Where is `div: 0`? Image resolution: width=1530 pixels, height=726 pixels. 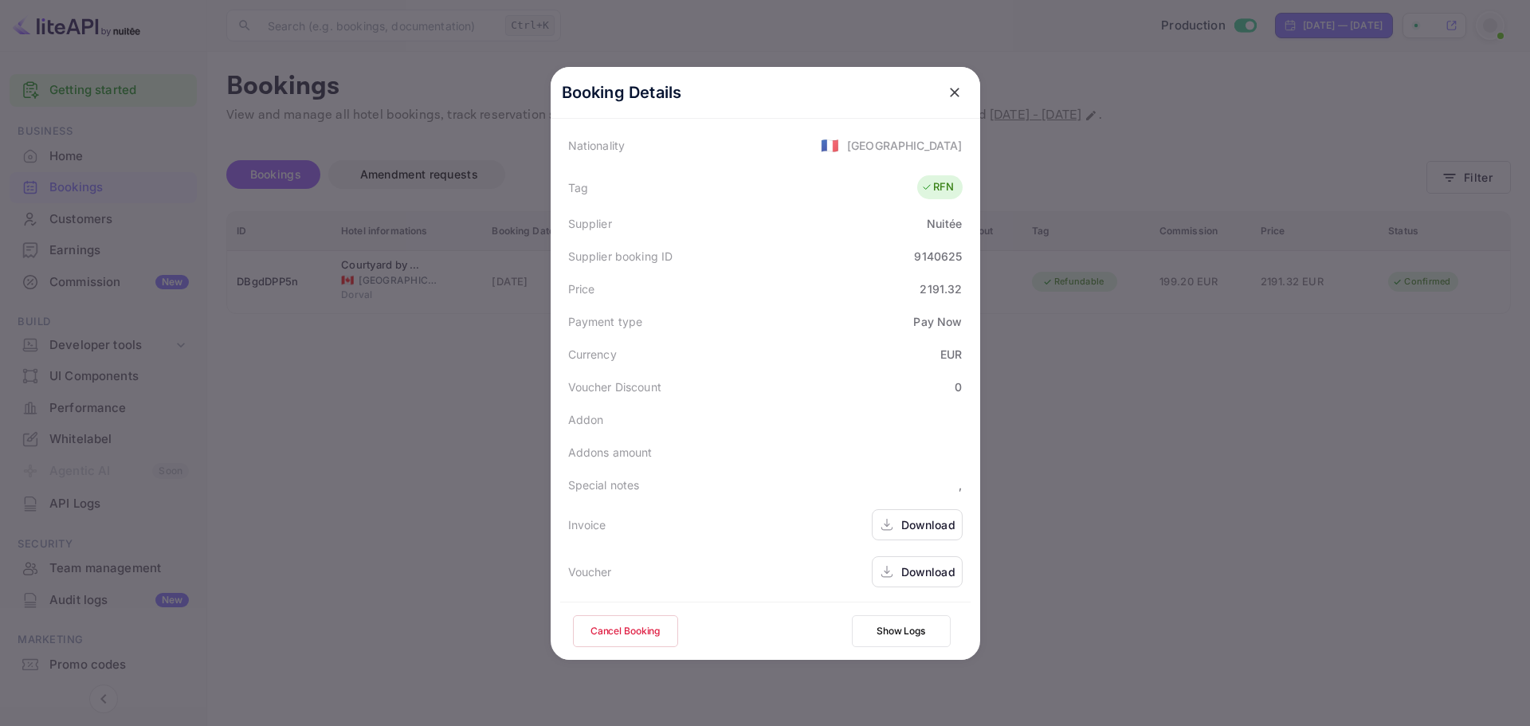 div: 0 is located at coordinates (958, 386).